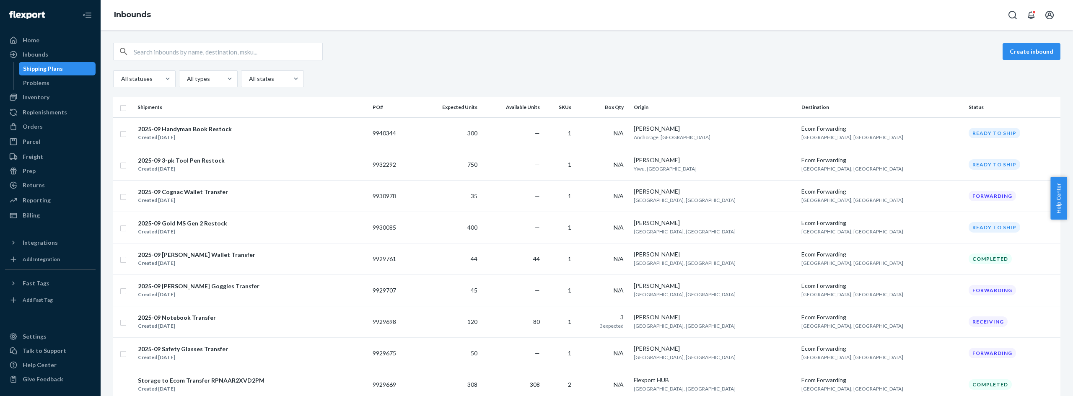 This screenshot has width=1073, height=396. I want to click on a: Prep, so click(50, 171).